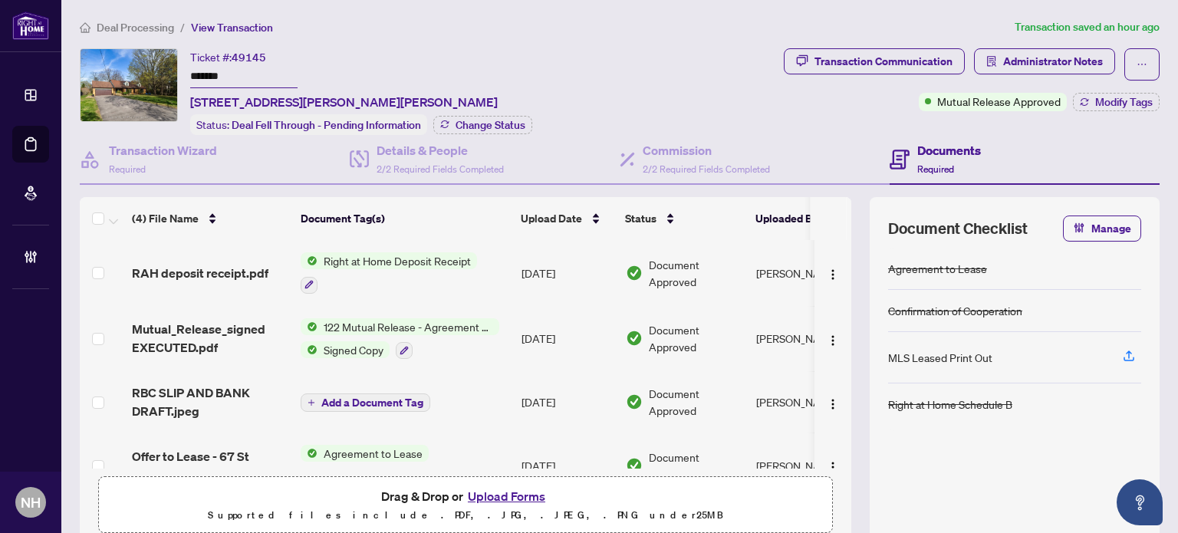 Image resolution: width=1178 pixels, height=533 pixels. Describe the element at coordinates (354, 350) in the screenshot. I see `span: Signed Copy` at that location.